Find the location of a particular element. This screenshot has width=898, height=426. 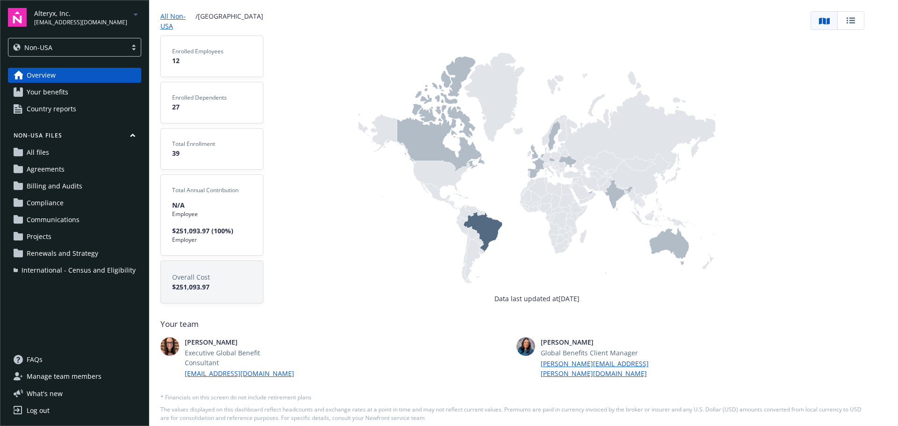

span: Enrolled Employees is located at coordinates (212, 51).